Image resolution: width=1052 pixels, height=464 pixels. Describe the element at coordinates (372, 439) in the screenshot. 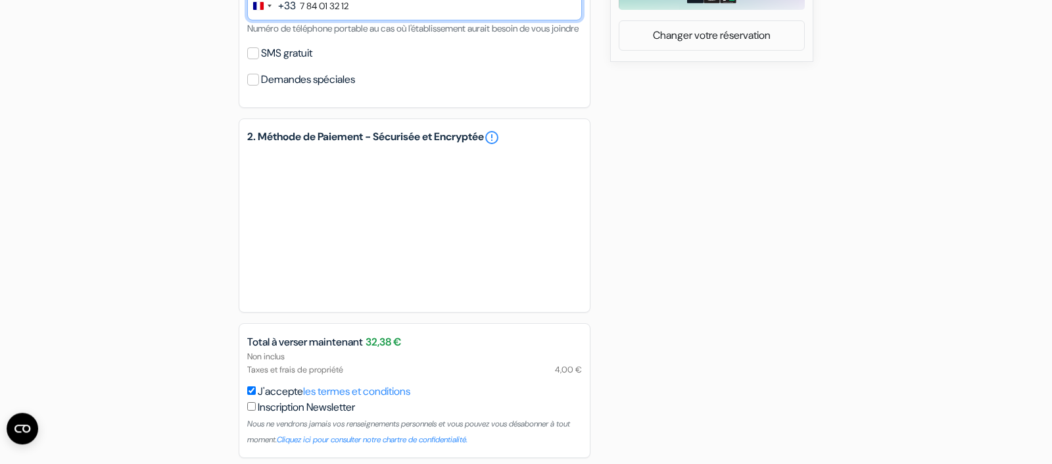

I see `a: Cliquez ici pour consulter notre chartre de confidentialité.` at that location.